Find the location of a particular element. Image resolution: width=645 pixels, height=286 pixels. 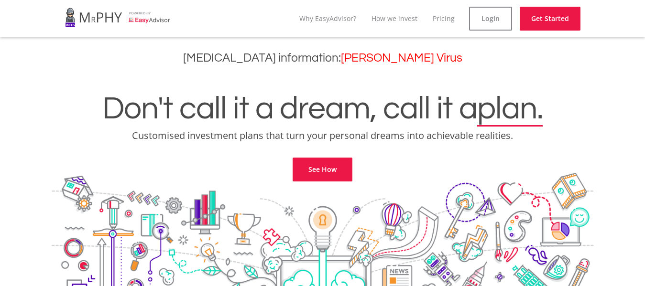

a: Get Started is located at coordinates (550, 19).